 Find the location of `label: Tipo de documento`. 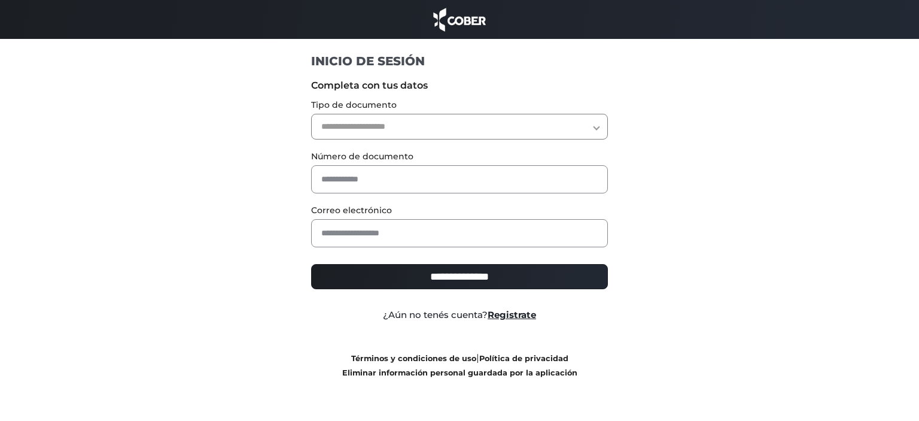

label: Tipo de documento is located at coordinates (460, 105).